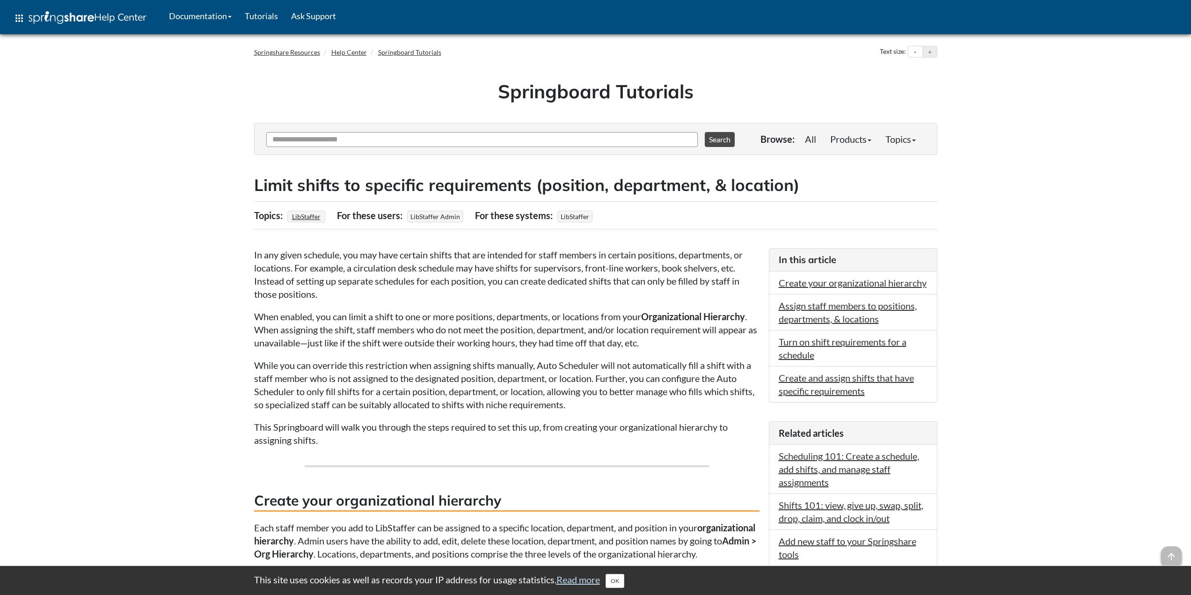 Image resolution: width=1191 pixels, height=595 pixels. Describe the element at coordinates (849, 469) in the screenshot. I see `a: Scheduling 101: Create a schedule, add shifts, and manage staff assignments` at that location.